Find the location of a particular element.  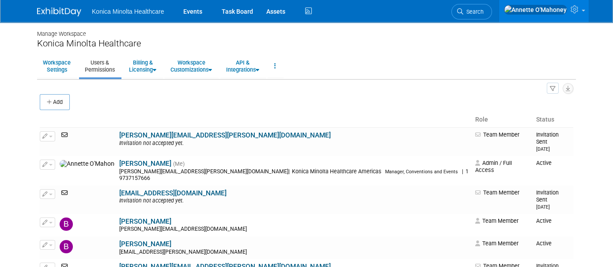

a: WorkspaceCustomizations is located at coordinates (191, 66).